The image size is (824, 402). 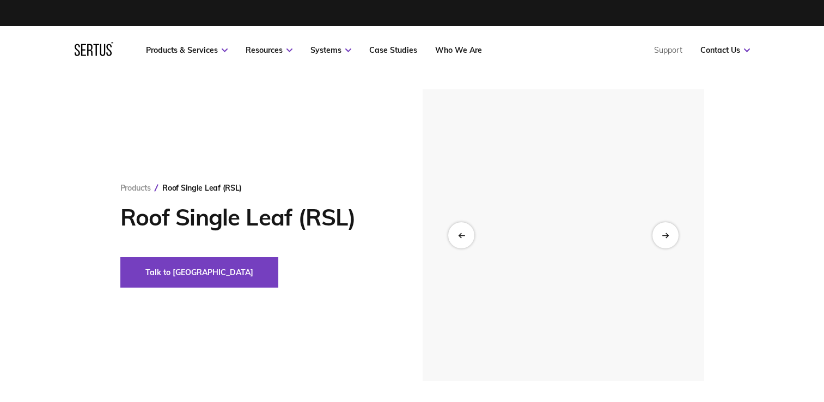 What do you see at coordinates (269, 50) in the screenshot?
I see `a: Resources` at bounding box center [269, 50].